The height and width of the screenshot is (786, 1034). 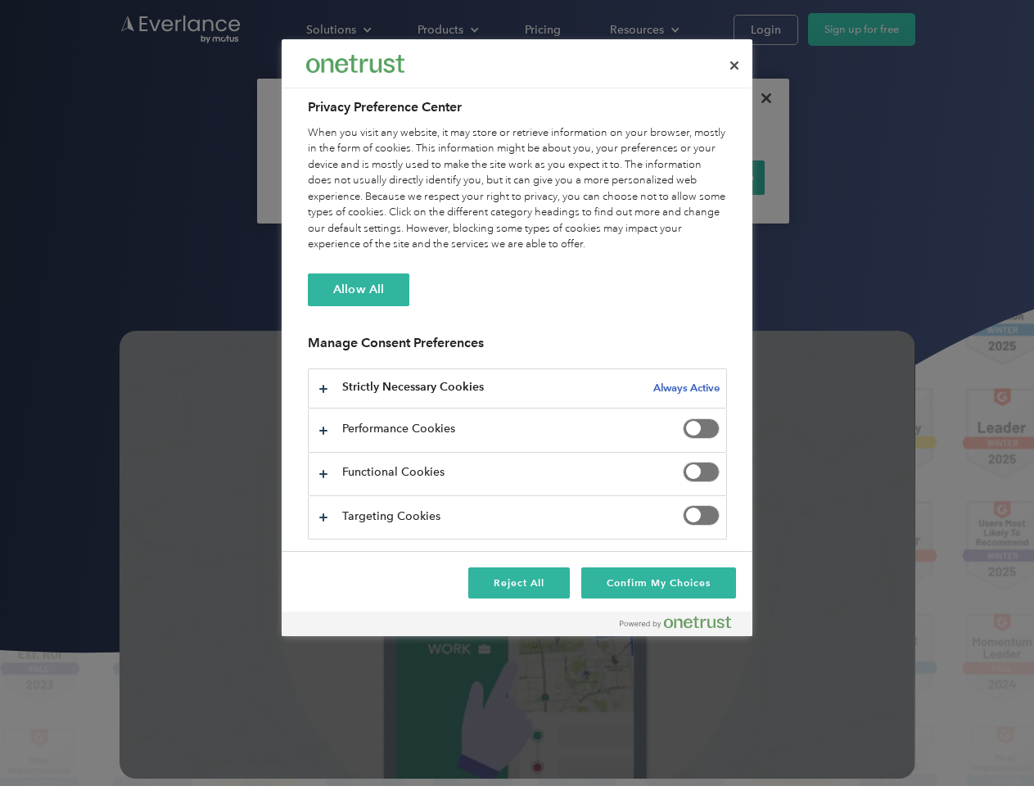 What do you see at coordinates (359, 290) in the screenshot?
I see `button: Allow All` at bounding box center [359, 290].